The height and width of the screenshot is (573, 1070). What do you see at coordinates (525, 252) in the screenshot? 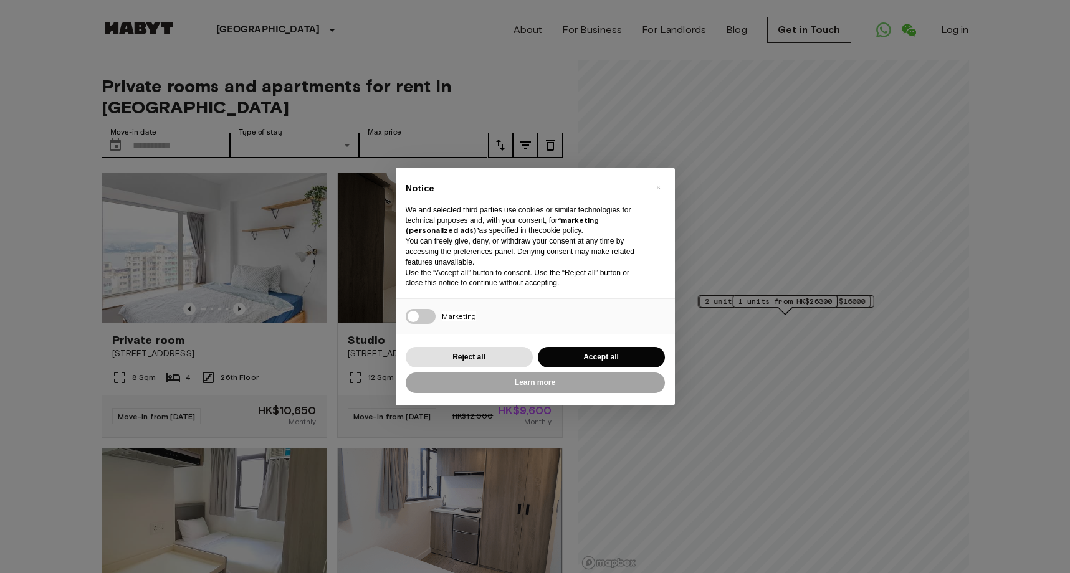
I see `p: You can freely give, deny, or withdraw your consent at any time by accessing the preferences pane...` at bounding box center [525, 252].